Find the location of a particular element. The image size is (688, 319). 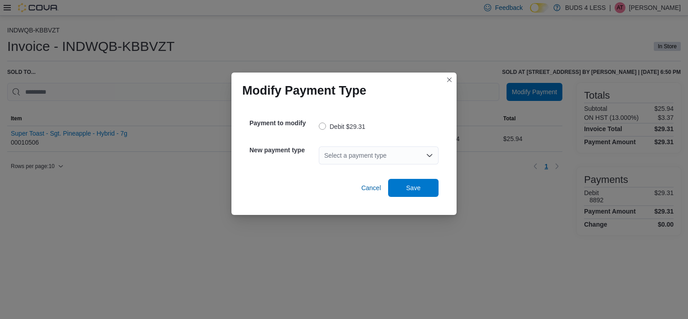

h5: New payment type is located at coordinates (283, 150).